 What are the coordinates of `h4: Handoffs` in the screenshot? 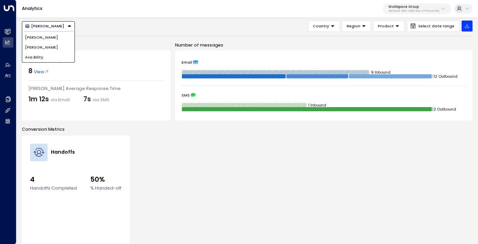 It's located at (63, 152).